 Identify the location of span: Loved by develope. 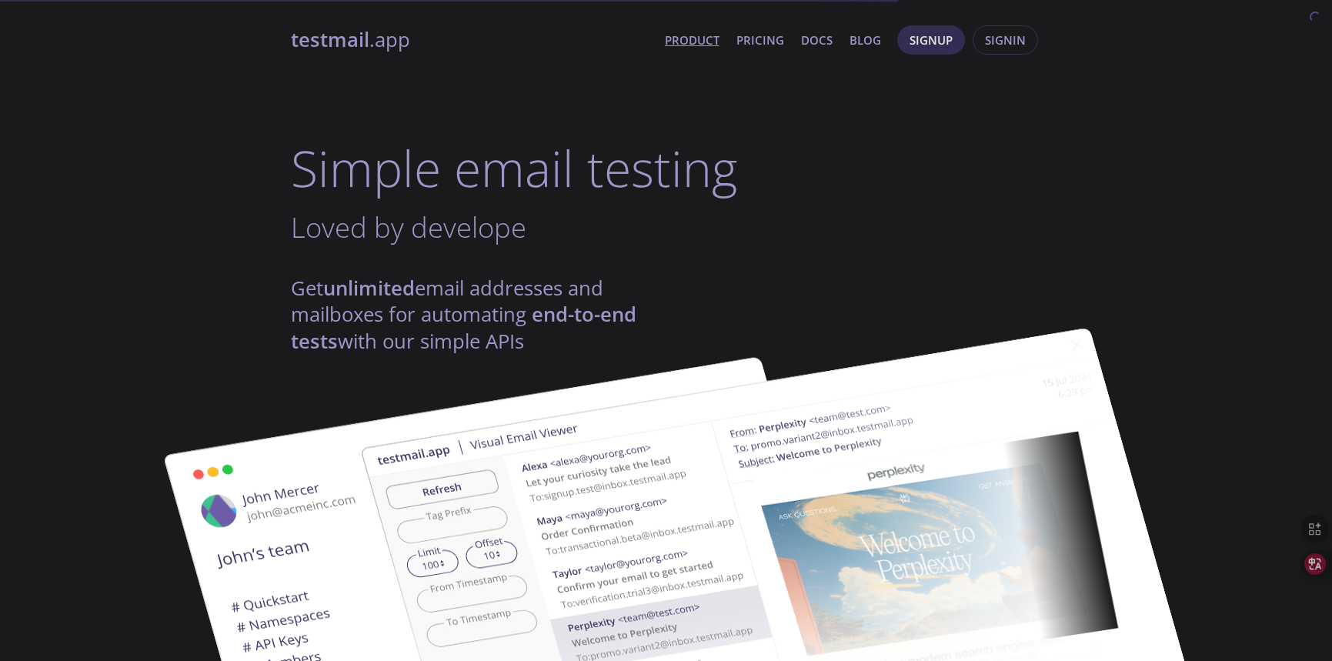
(409, 227).